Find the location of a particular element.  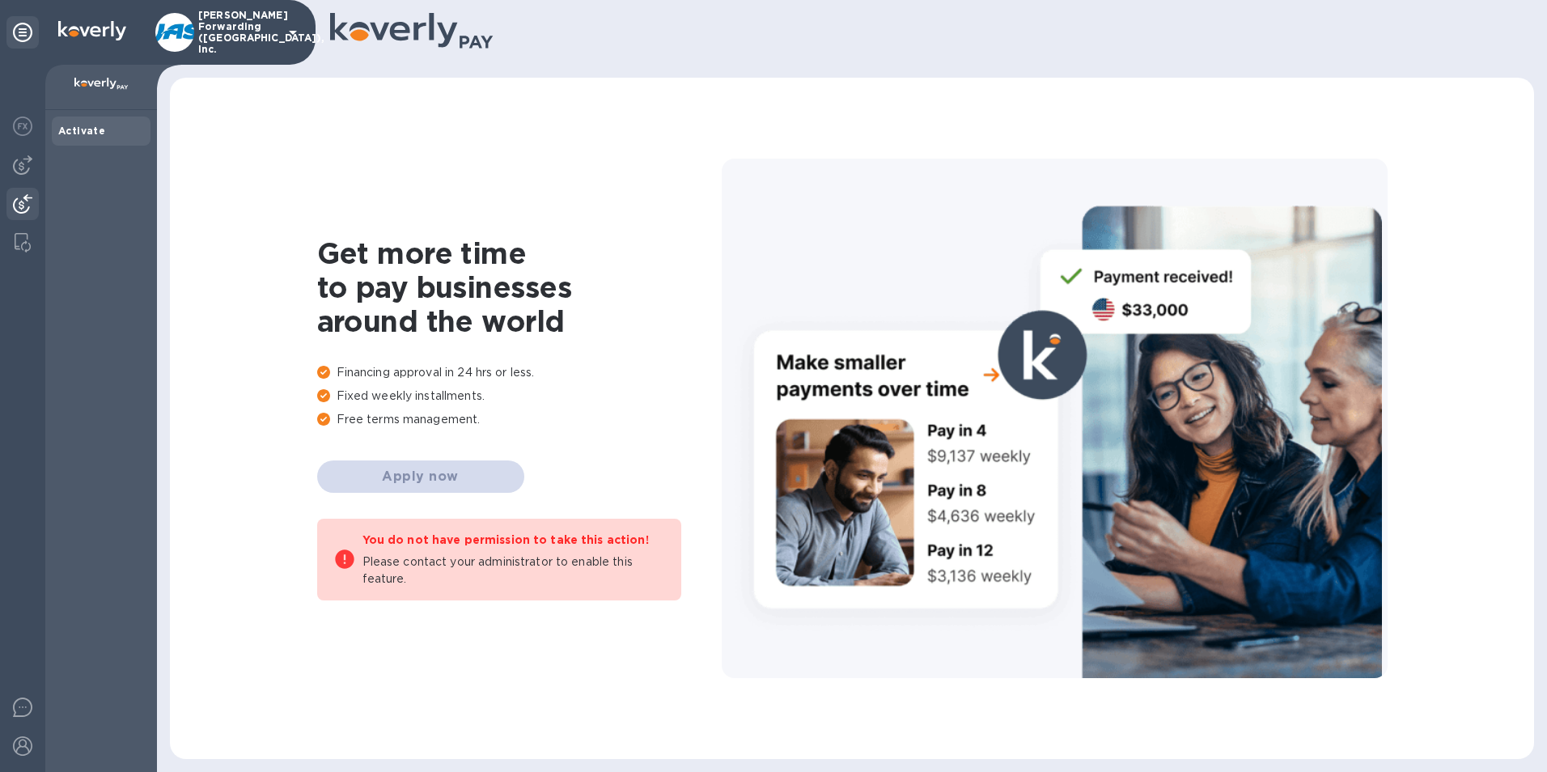

div: Unpin categories is located at coordinates (23, 32).